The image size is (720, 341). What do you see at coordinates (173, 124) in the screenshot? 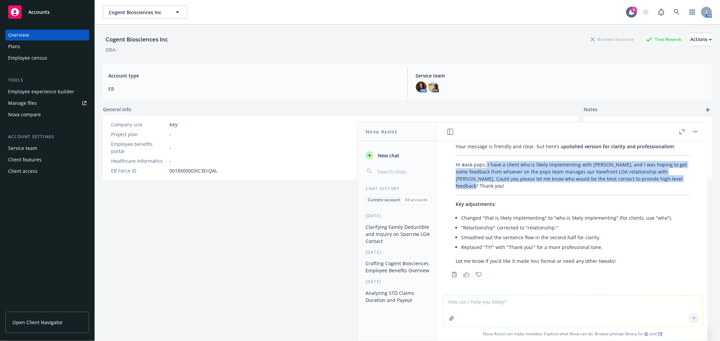
I see `span: Key` at bounding box center [173, 124].